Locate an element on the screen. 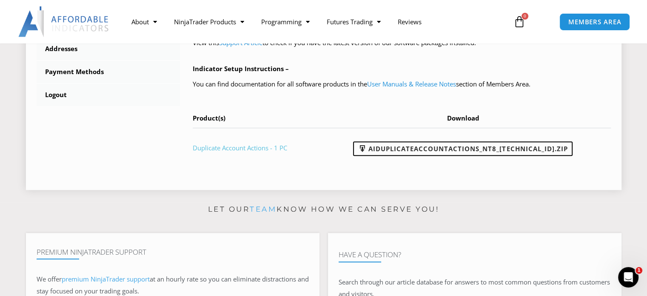 This screenshot has height=296, width=647. a: MEMBERS AREA is located at coordinates (595, 22).